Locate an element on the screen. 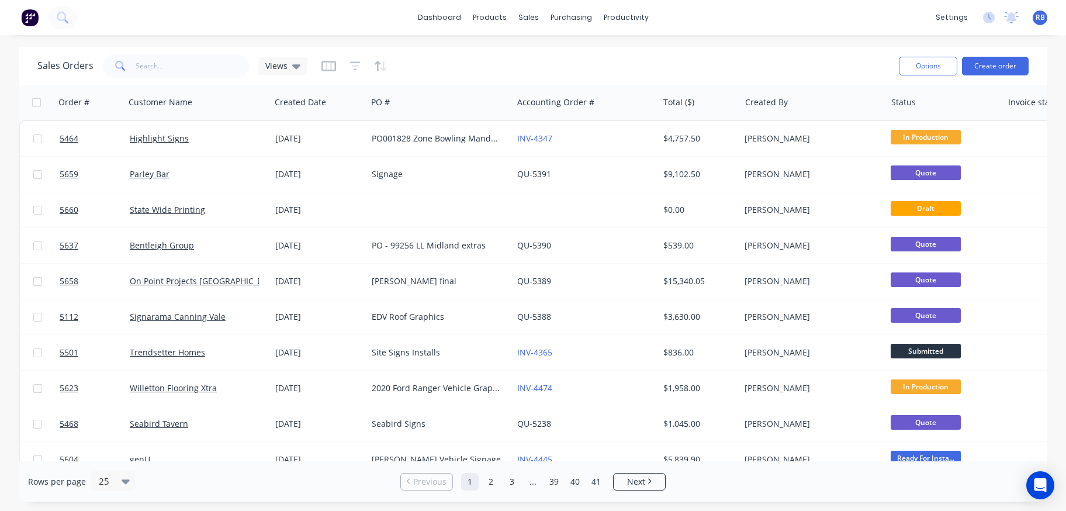 The width and height of the screenshot is (1066, 511). a: INV-4474 is located at coordinates (535, 387).